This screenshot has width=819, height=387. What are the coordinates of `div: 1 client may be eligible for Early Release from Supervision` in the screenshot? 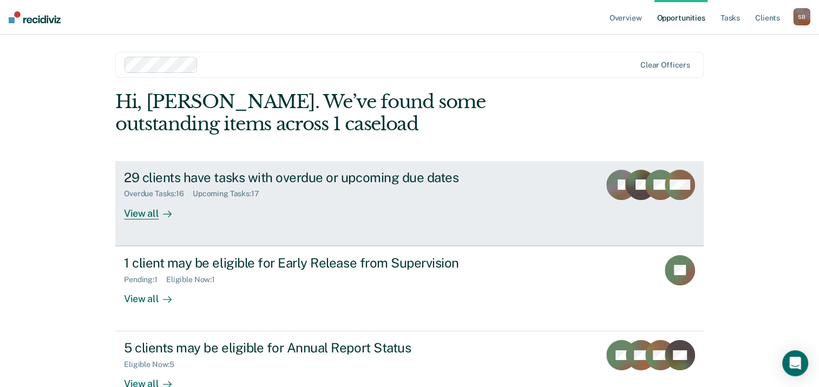 It's located at (314, 263).